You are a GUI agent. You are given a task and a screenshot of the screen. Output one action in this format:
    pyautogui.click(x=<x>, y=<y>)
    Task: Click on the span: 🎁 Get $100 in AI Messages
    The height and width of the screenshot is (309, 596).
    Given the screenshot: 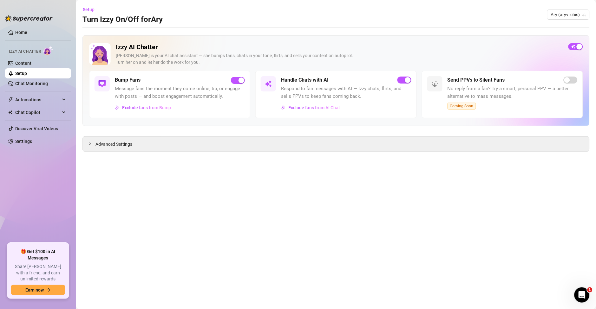 What is the action you would take?
    pyautogui.click(x=38, y=254)
    